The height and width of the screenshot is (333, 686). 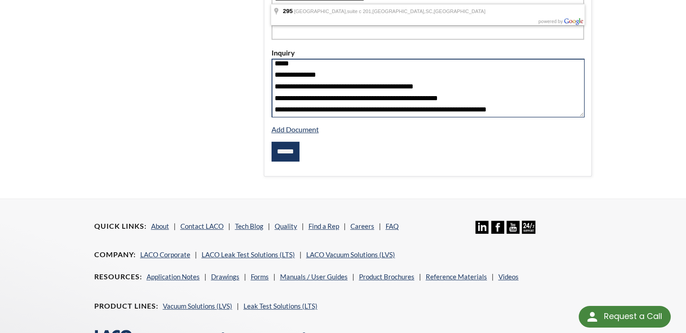 What do you see at coordinates (118, 277) in the screenshot?
I see `h4: Resources` at bounding box center [118, 277].